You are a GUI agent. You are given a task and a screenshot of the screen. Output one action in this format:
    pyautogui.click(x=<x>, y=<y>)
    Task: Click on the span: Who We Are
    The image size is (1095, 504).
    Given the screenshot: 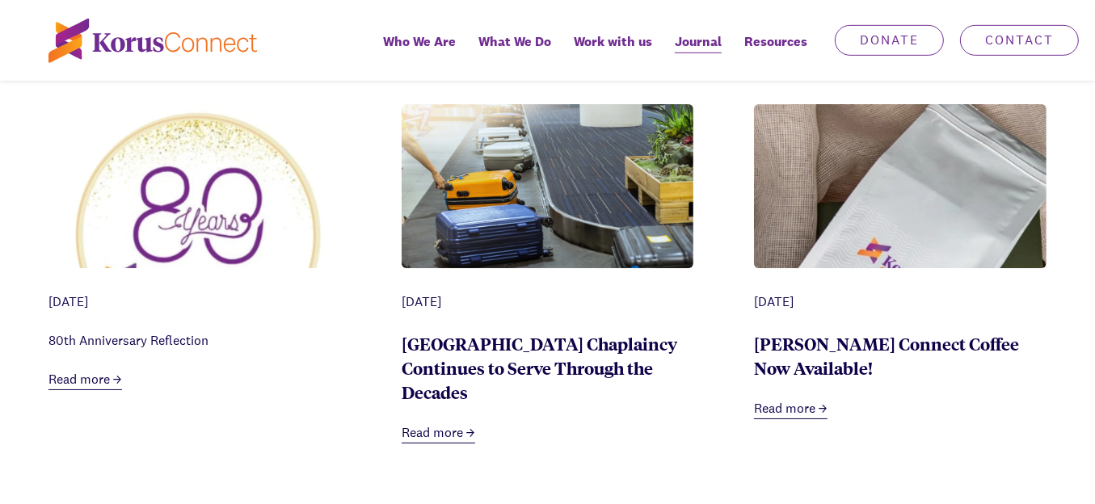 What is the action you would take?
    pyautogui.click(x=419, y=41)
    